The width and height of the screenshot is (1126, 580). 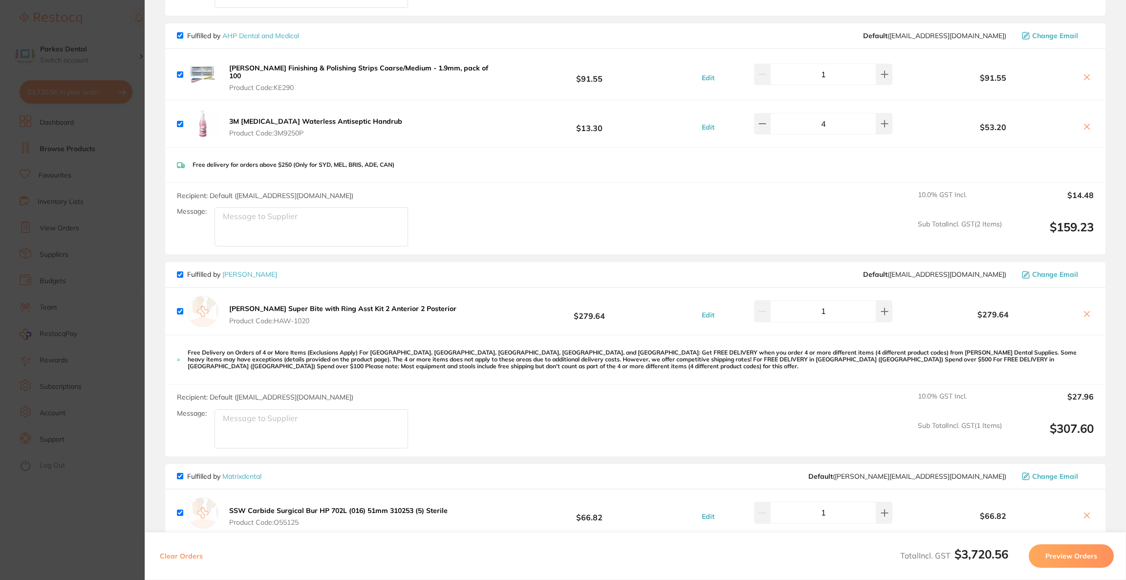 I want to click on button: Clear Orders, so click(x=181, y=556).